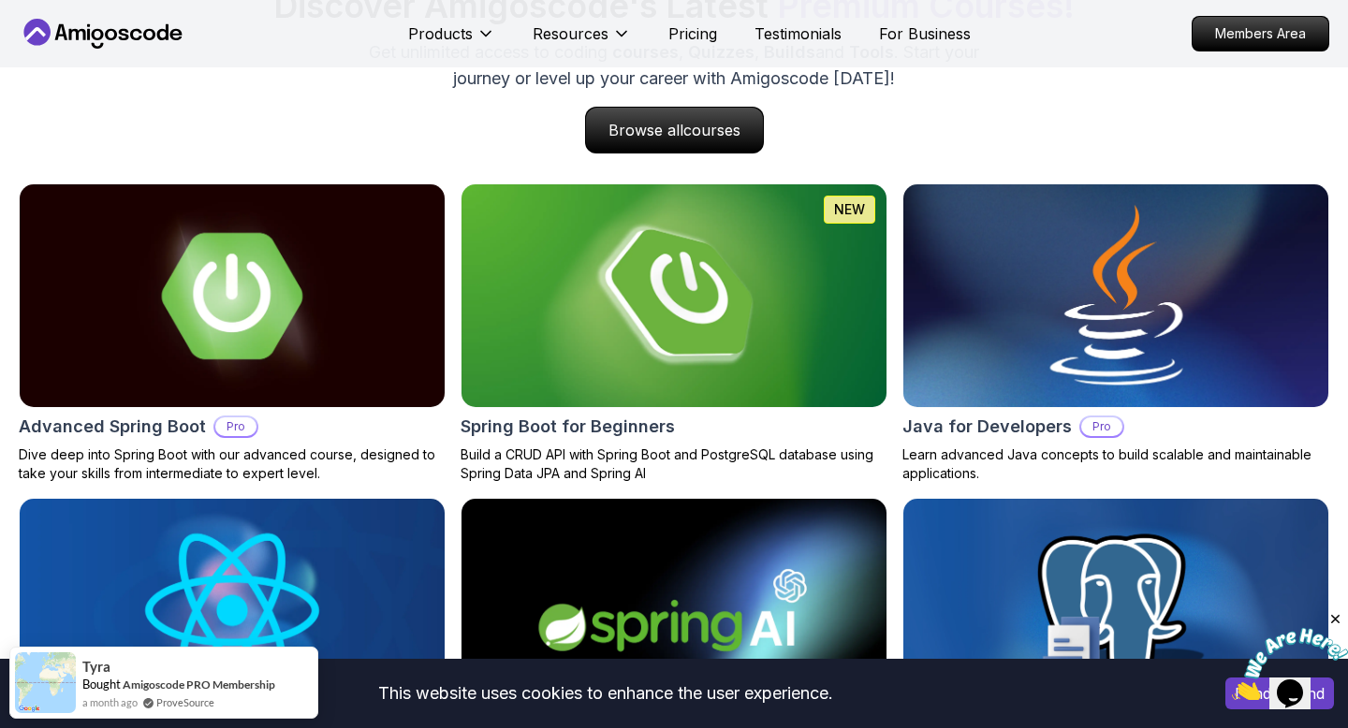  Describe the element at coordinates (1116, 610) in the screenshot. I see `img: SQL and Databases Fundamentals card` at that location.